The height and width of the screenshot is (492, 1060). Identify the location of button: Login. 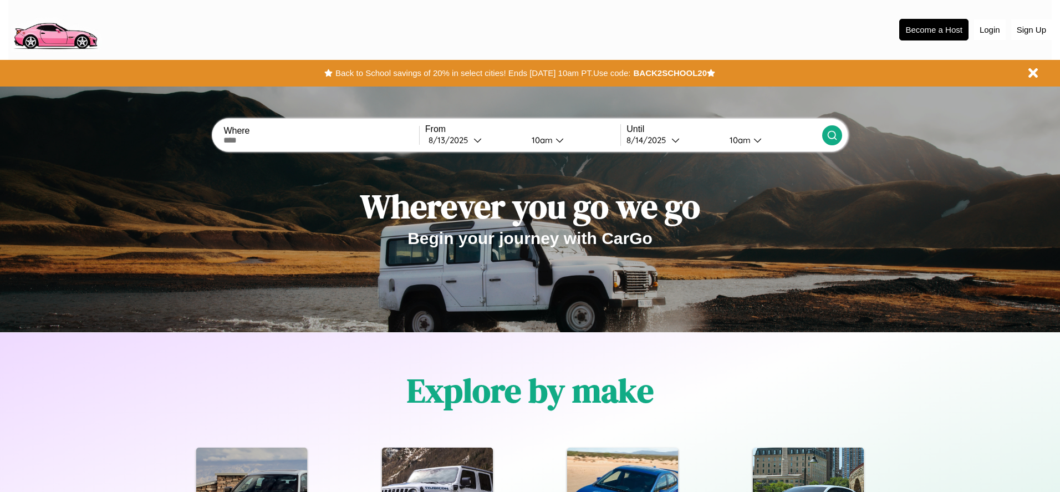
(990, 29).